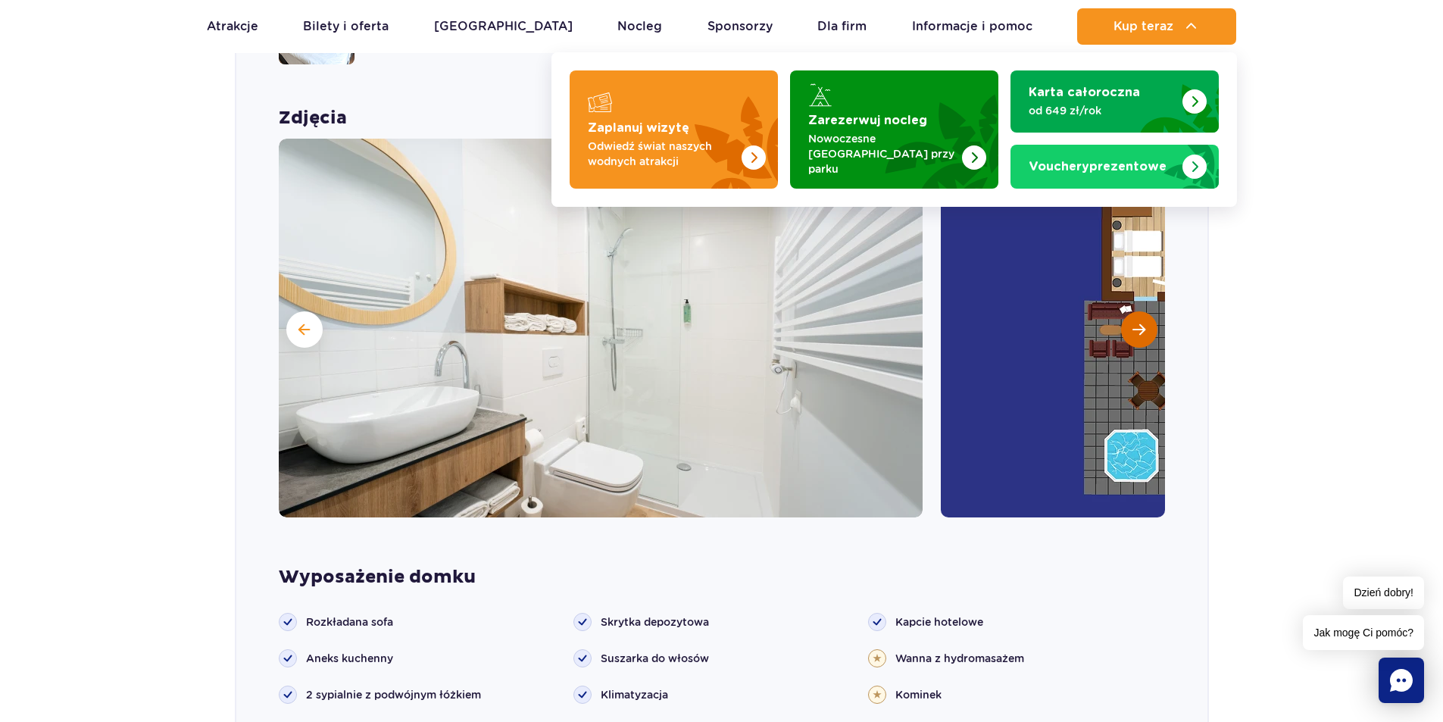 The width and height of the screenshot is (1443, 722). Describe the element at coordinates (1102, 111) in the screenshot. I see `p: od 649 zł/rok` at that location.